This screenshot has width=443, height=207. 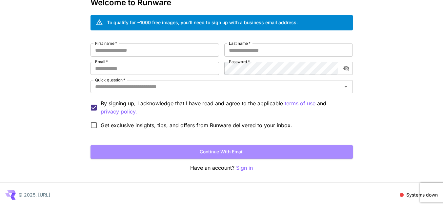 What do you see at coordinates (202, 22) in the screenshot?
I see `div: To qualify for ~1000 free images, you’ll need to sign up with a business email address.` at bounding box center [202, 22].